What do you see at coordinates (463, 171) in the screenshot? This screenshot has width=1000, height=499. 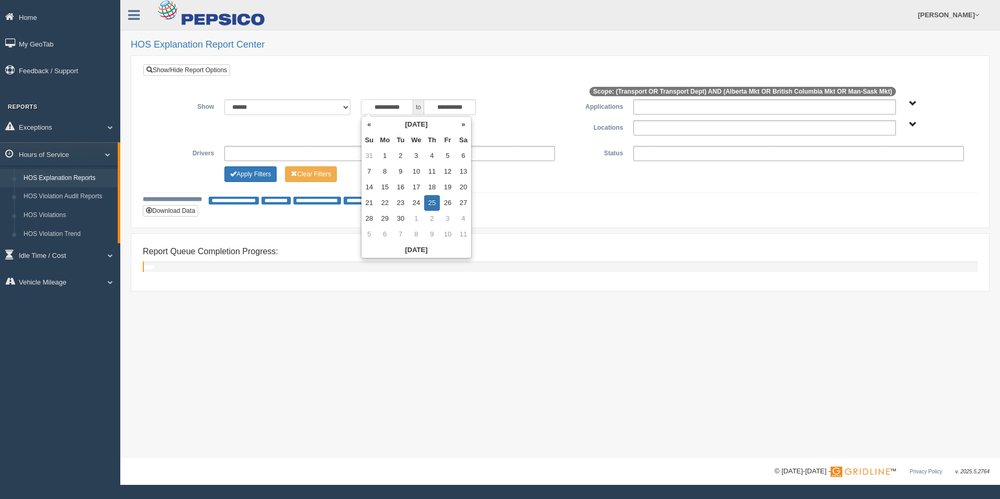 I see `td: 13` at bounding box center [463, 171].